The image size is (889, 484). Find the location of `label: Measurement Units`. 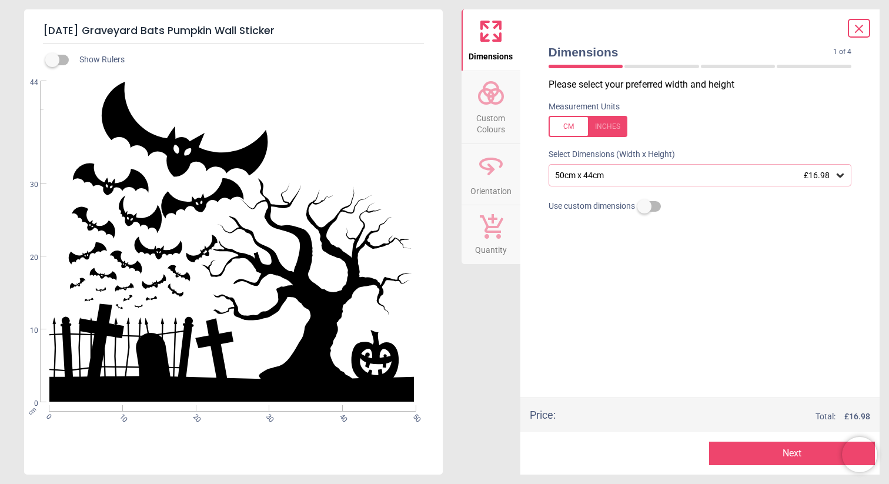

label: Measurement Units is located at coordinates (584, 107).